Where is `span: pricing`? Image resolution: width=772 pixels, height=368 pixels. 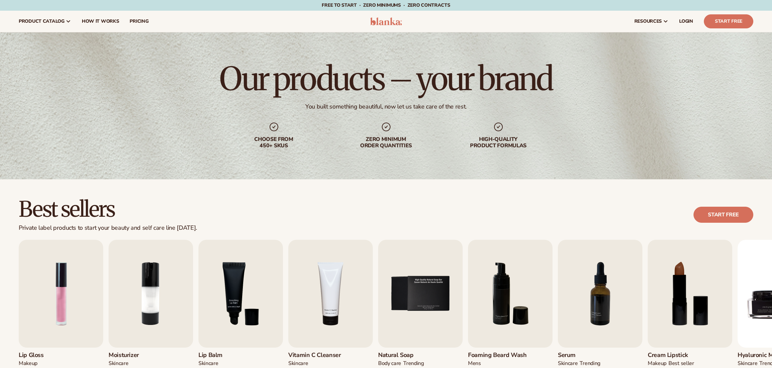
span: pricing is located at coordinates (139, 21).